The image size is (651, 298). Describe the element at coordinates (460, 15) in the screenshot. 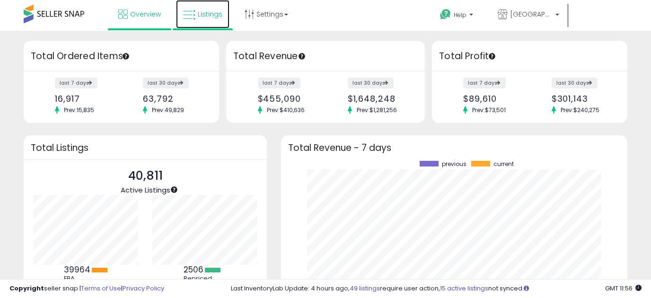

I see `span: Help` at that location.